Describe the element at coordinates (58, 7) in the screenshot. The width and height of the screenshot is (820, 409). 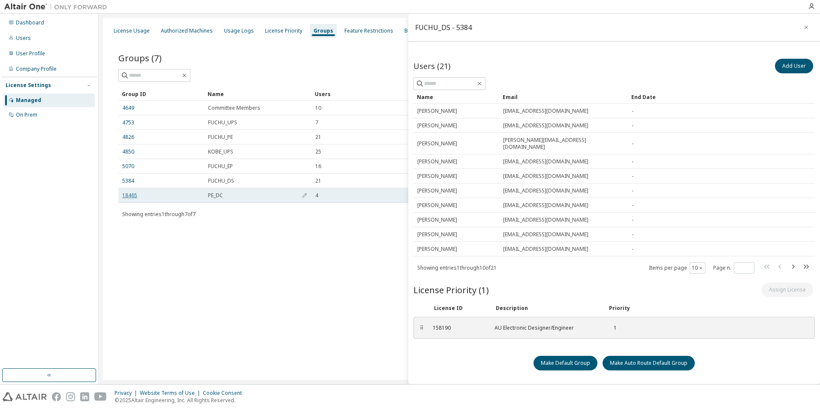
I see `img: Altair One` at that location.